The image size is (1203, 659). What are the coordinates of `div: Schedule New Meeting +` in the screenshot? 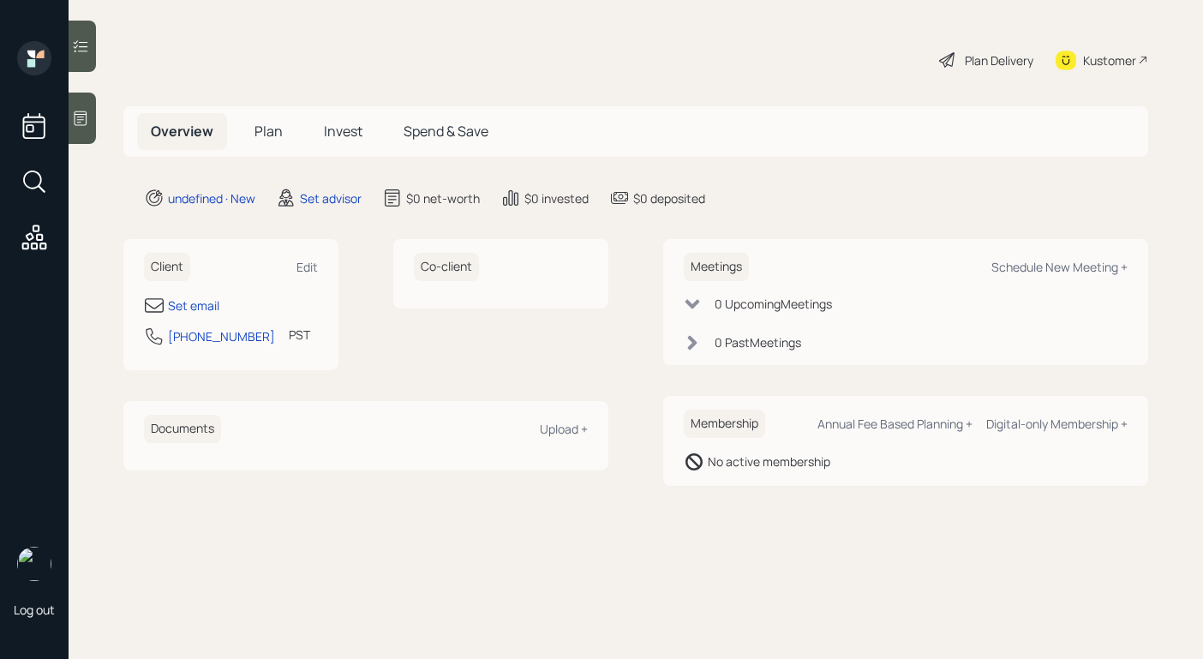 It's located at (1059, 267).